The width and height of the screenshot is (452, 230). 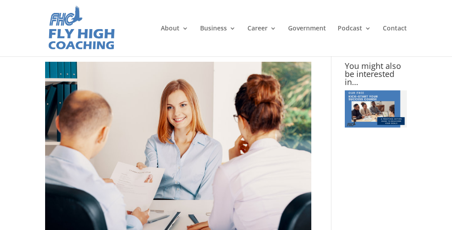 What do you see at coordinates (376, 76) in the screenshot?
I see `h4: You might also be interested in…` at bounding box center [376, 76].